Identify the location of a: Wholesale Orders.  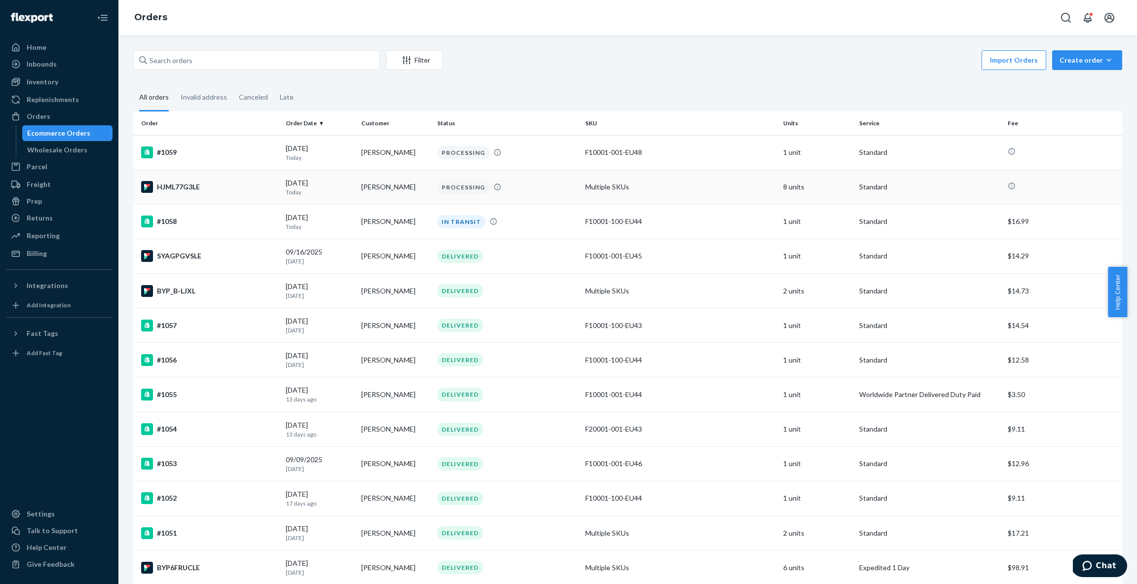
(68, 150).